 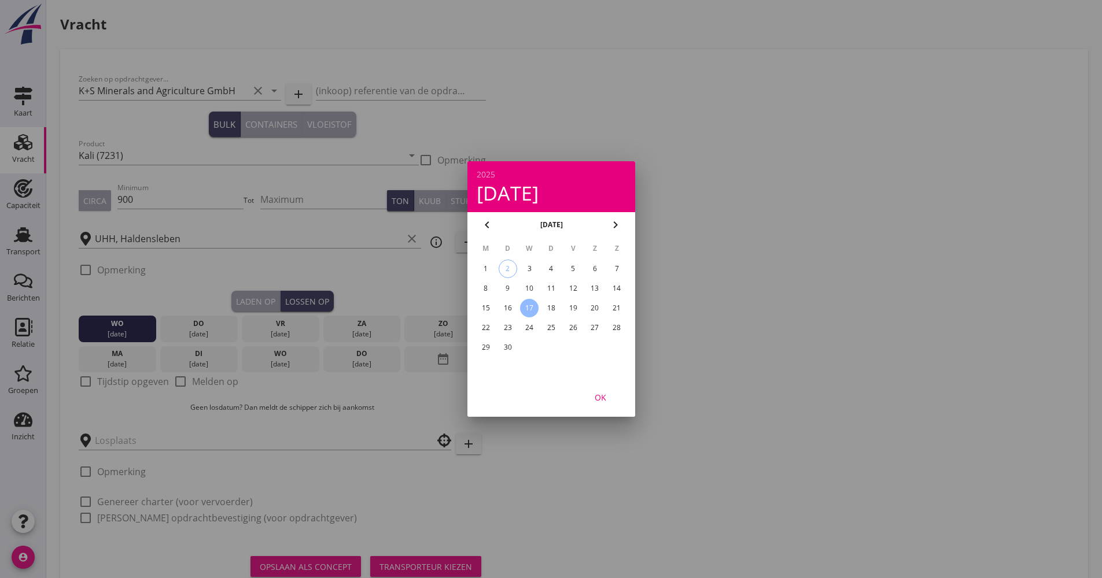 What do you see at coordinates (595, 308) in the screenshot?
I see `button: 20` at bounding box center [595, 308].